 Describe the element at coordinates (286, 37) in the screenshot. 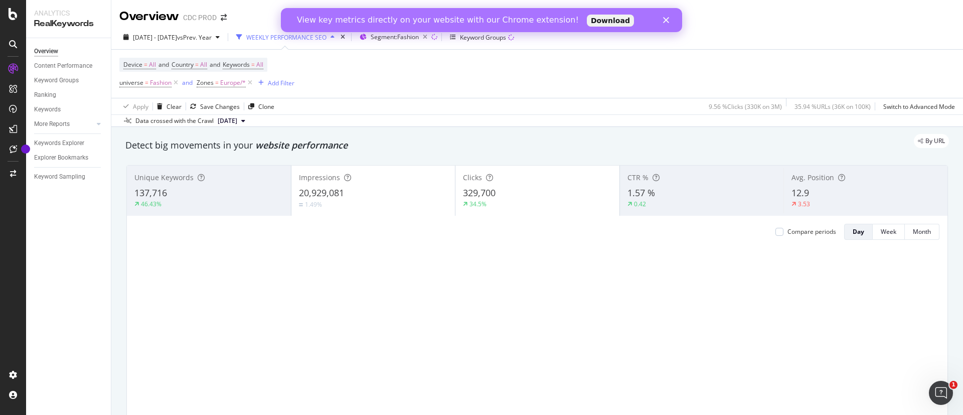

I see `div: WEEKLY PERFORMANCE SEO` at that location.